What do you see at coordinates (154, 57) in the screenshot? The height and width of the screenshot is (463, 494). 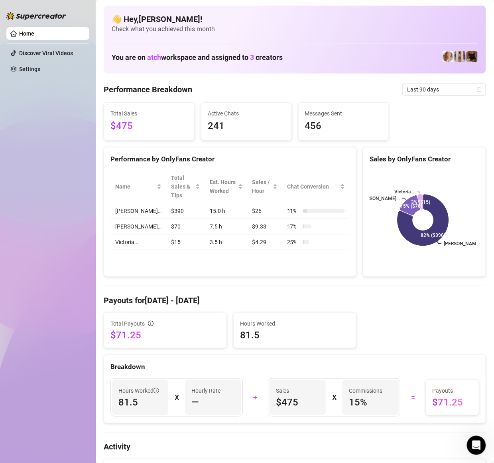 I see `span: atch` at bounding box center [154, 57].